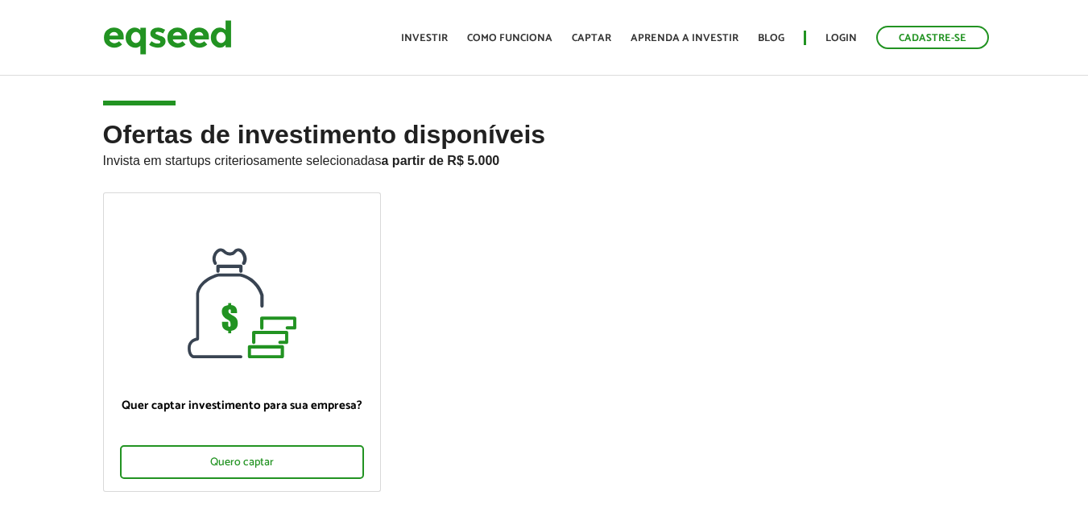 This screenshot has height=516, width=1088. Describe the element at coordinates (544, 159) in the screenshot. I see `p: Invista em startups criteriosamente selecionadas` at that location.